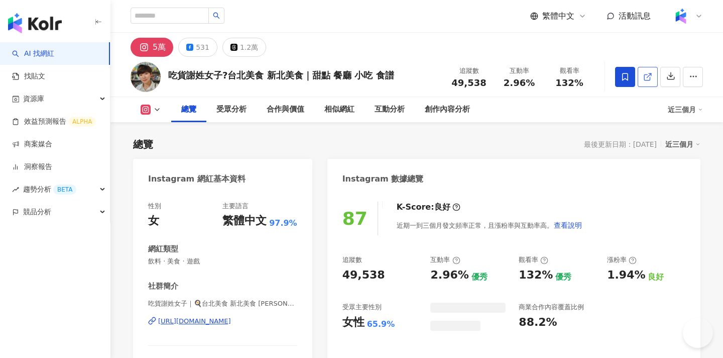  Describe the element at coordinates (281, 75) in the screenshot. I see `div: 吃貨謝姓女子?台北美食 新北美食｜甜點 餐廳 小吃 食譜` at that location.